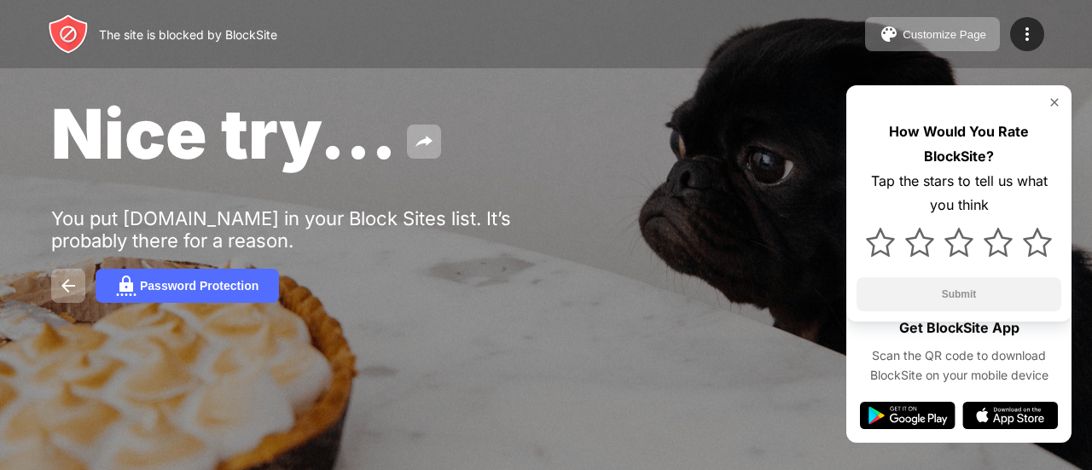 This screenshot has width=1092, height=470. Describe the element at coordinates (1027, 34) in the screenshot. I see `img: menu-icon.svg` at that location.